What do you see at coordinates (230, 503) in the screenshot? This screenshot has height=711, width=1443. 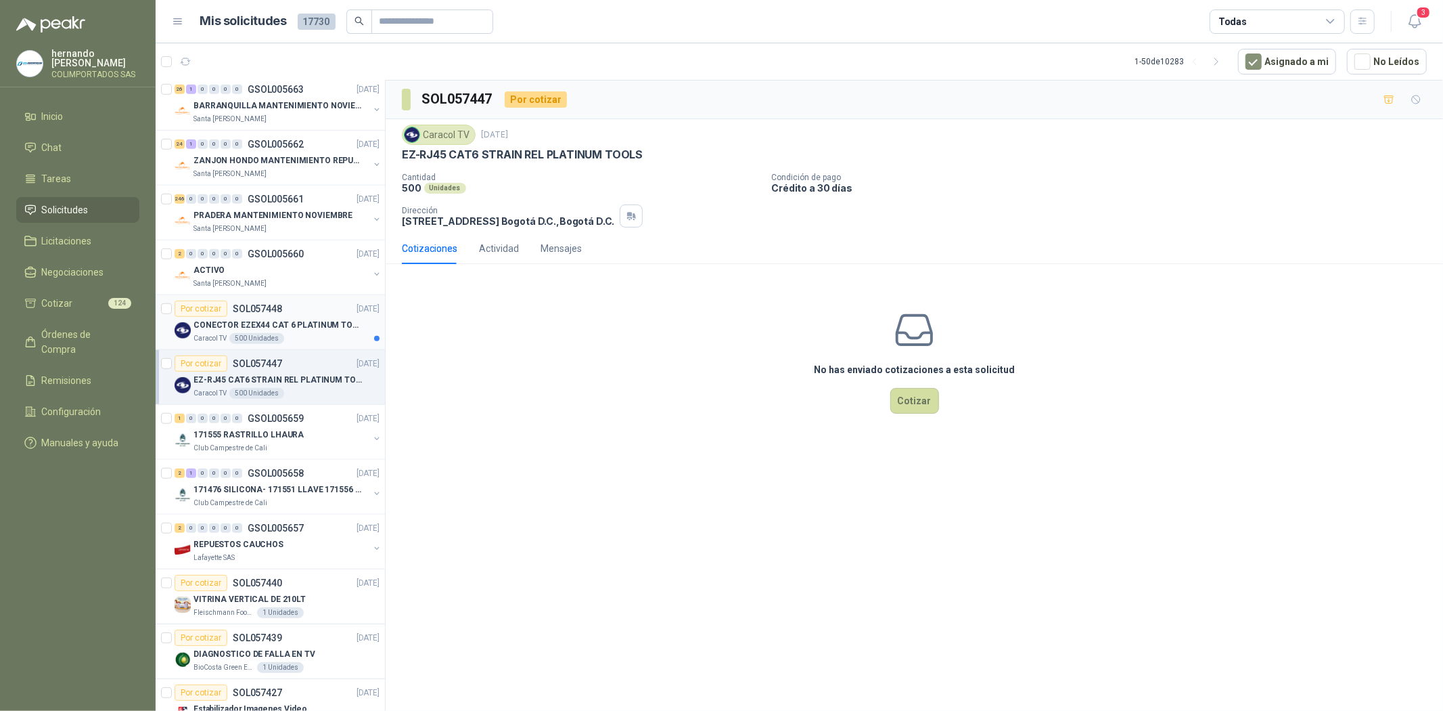 I see `p: Club Campestre de Cali` at bounding box center [230, 503].